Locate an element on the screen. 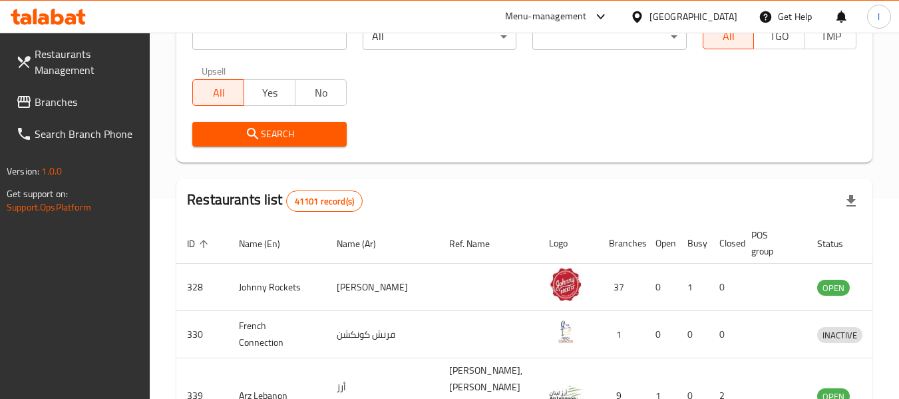  th: Logo is located at coordinates (568, 243).